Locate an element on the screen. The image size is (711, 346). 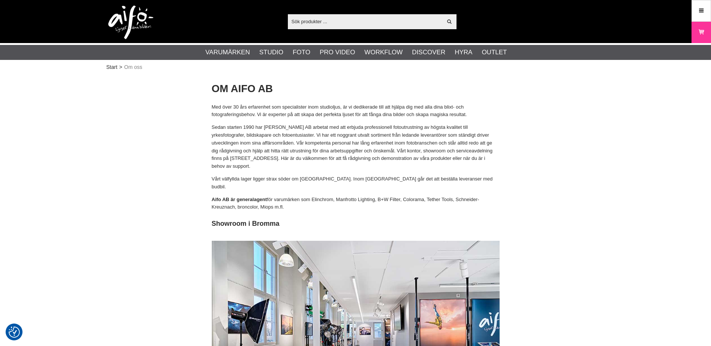
button: Samtyckesinställningar is located at coordinates (14, 332).